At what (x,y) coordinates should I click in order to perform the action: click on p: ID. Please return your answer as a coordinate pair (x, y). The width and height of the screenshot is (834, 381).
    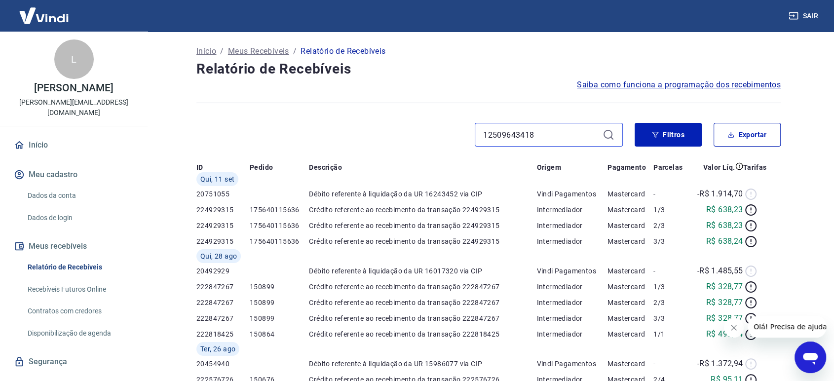
    Looking at the image, I should click on (200, 167).